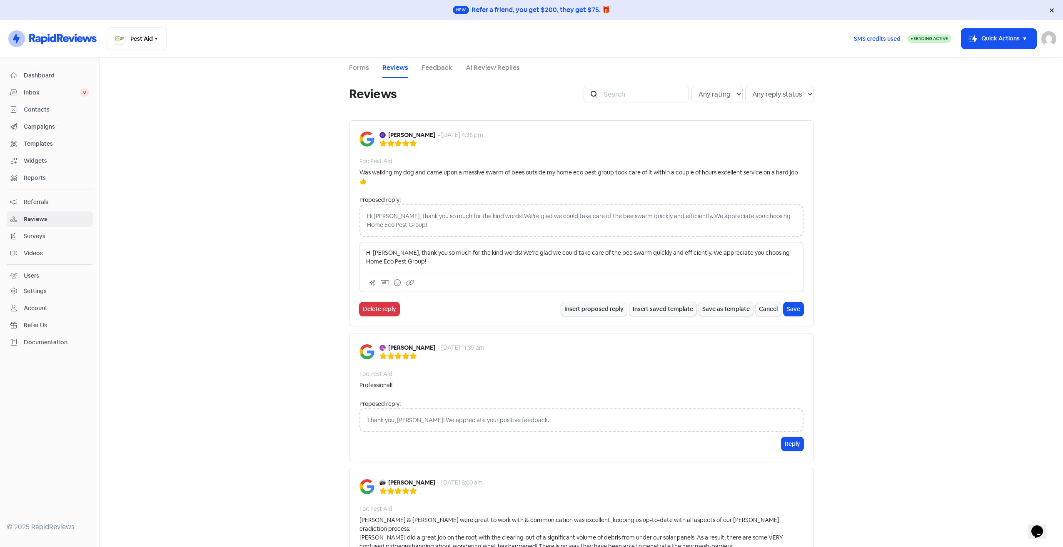 This screenshot has width=1063, height=547. What do you see at coordinates (999, 39) in the screenshot?
I see `button: Quick Actions` at bounding box center [999, 39].